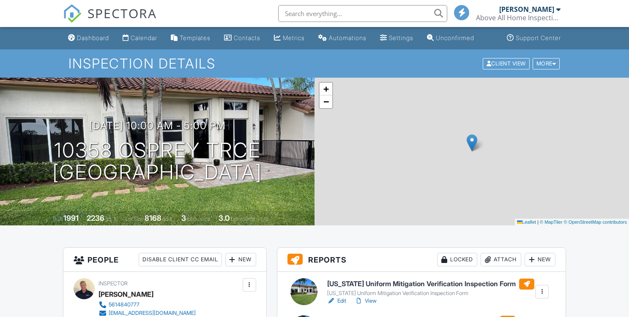 This screenshot has height=317, width=629. I want to click on h3: People, so click(165, 260).